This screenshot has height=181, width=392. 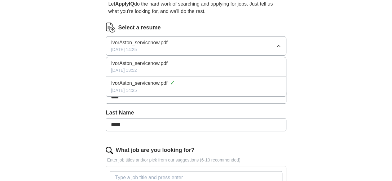 What do you see at coordinates (196, 160) in the screenshot?
I see `p: Enter job titles and/or pick from our suggestions (6-10 recommended)` at bounding box center [196, 160].